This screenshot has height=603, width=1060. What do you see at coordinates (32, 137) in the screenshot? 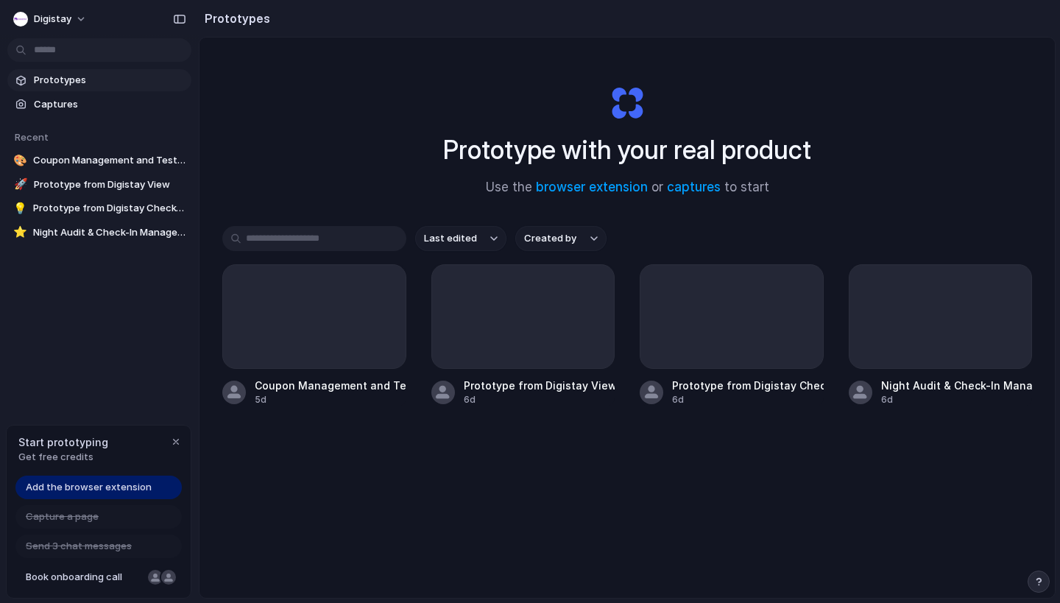
I see `span: Recent` at bounding box center [32, 137].